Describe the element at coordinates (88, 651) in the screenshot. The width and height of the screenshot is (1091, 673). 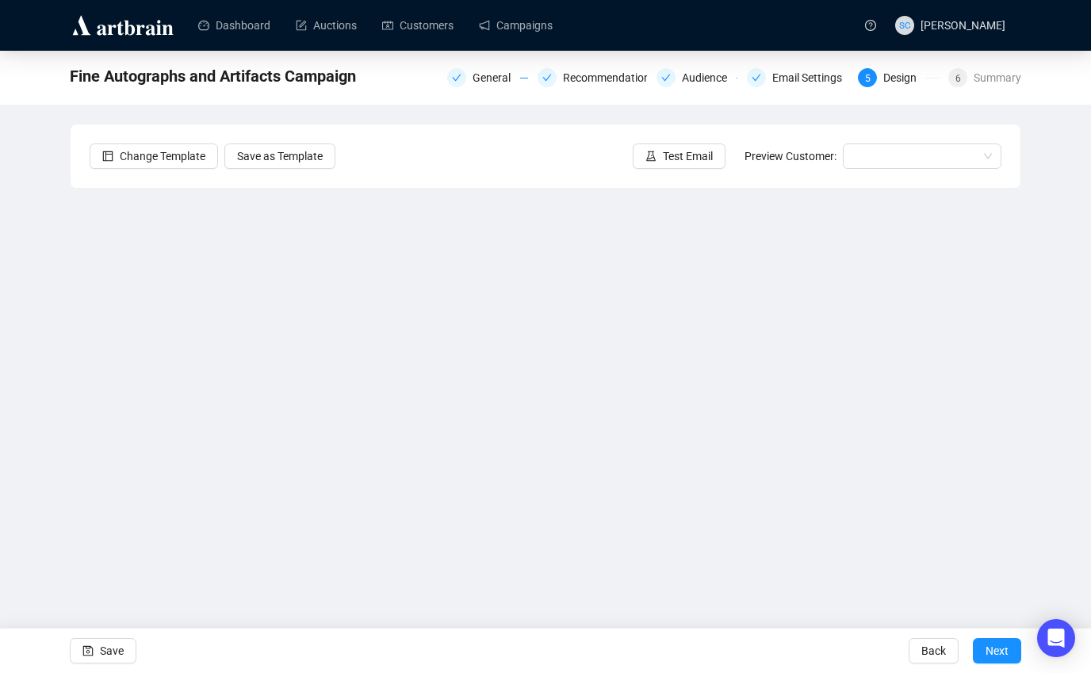
I see `span: save` at that location.